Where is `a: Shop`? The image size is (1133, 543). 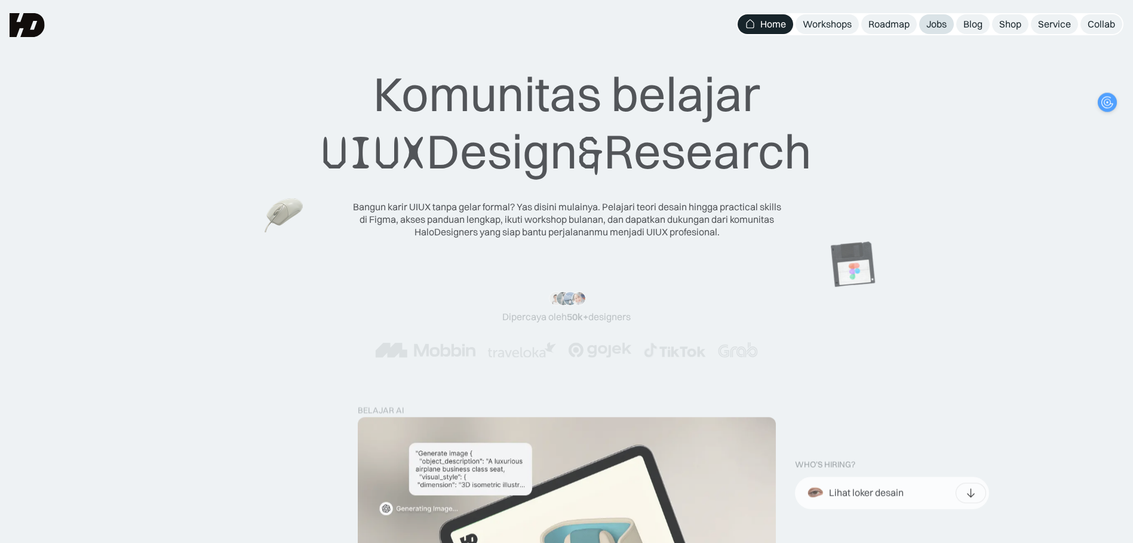
a: Shop is located at coordinates (1010, 24).